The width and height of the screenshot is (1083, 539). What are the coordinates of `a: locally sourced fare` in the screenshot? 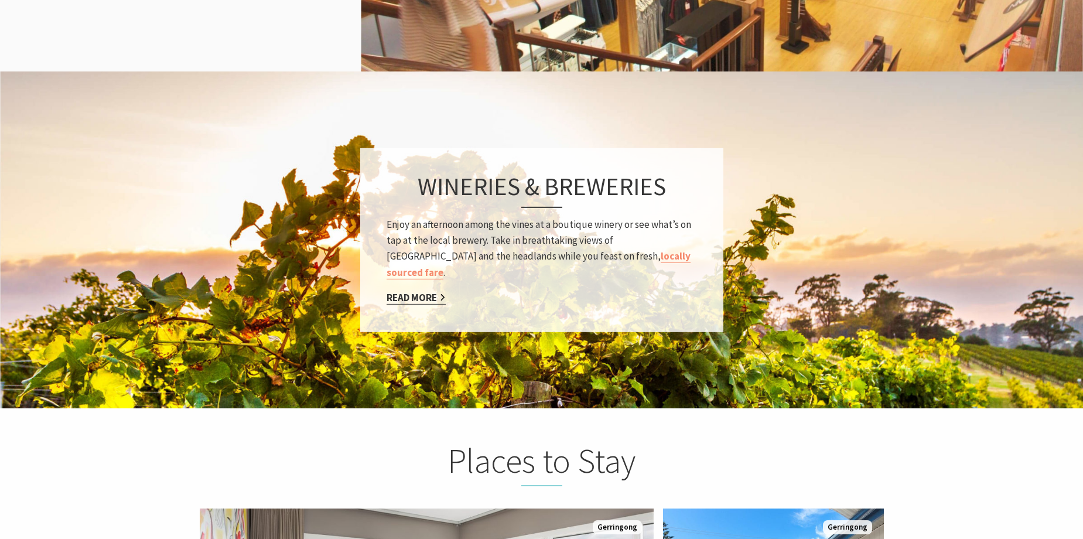 It's located at (538, 264).